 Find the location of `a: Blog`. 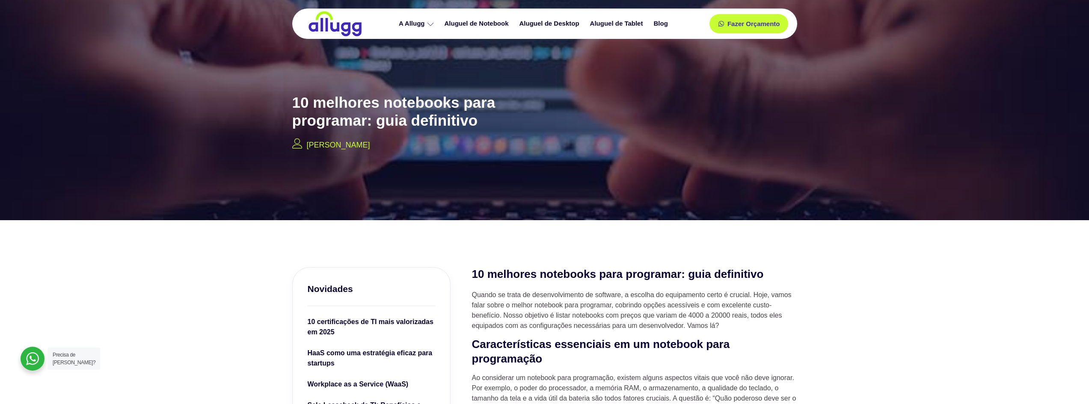

a: Blog is located at coordinates (662, 24).